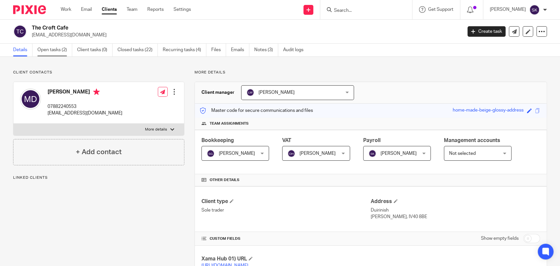  I want to click on span: Other details, so click(224, 180).